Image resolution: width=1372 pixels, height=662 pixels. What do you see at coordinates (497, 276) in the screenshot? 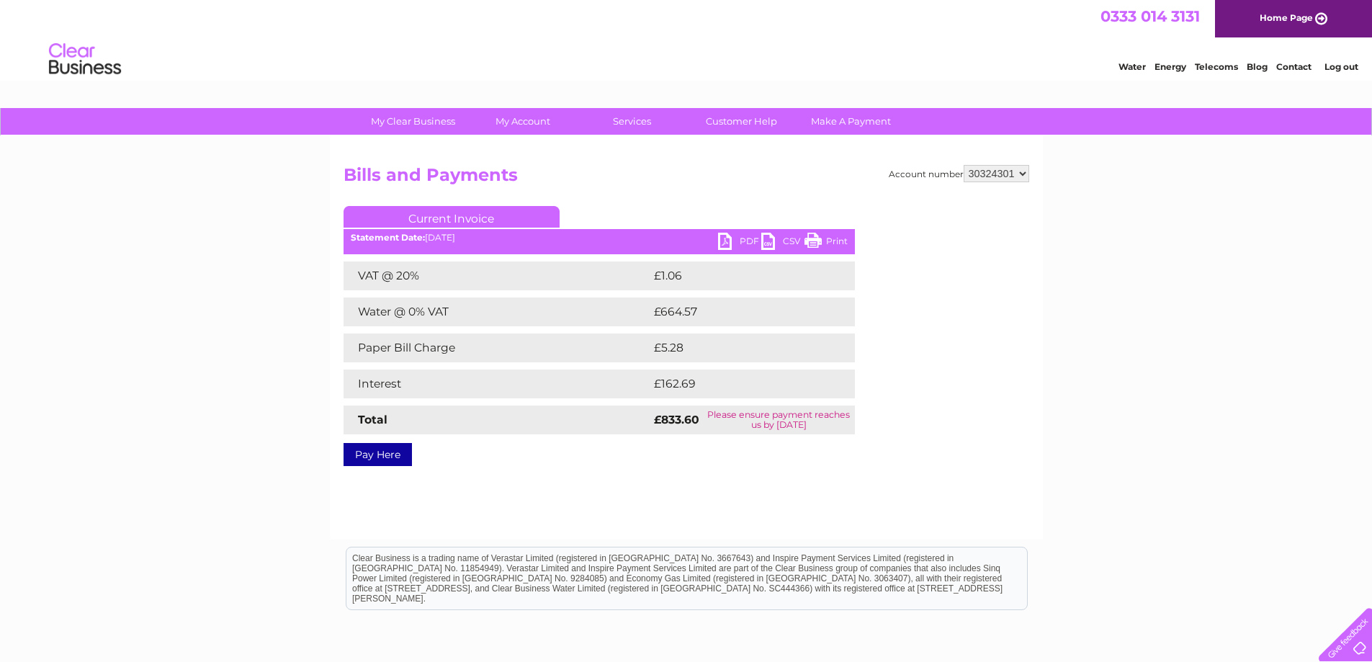
I see `td: VAT @ 20%` at bounding box center [497, 276].